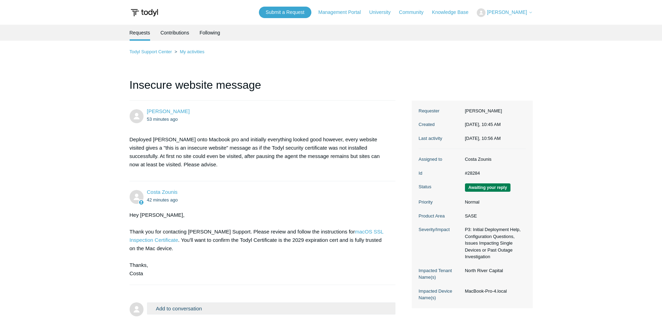  What do you see at coordinates (162, 192) in the screenshot?
I see `span: Costa Zounis` at bounding box center [162, 192].